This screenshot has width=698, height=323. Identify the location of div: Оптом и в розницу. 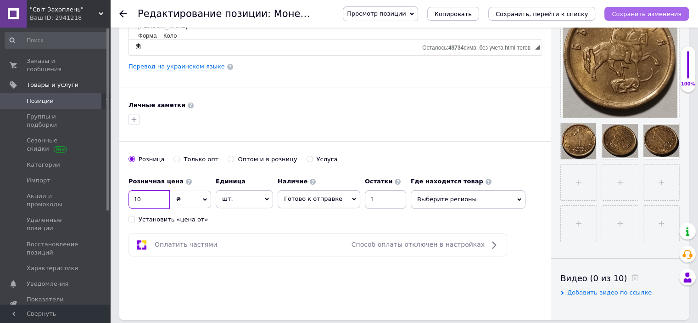
(267, 159).